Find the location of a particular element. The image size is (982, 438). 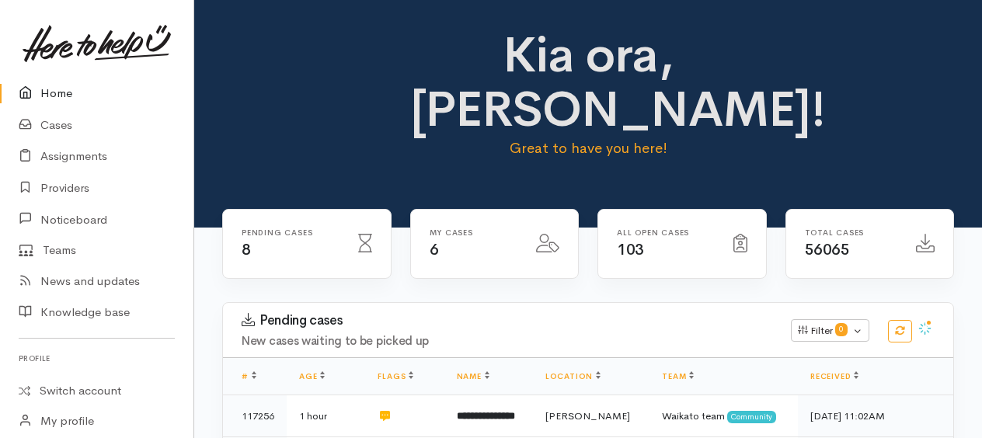

td: Waikato team is located at coordinates (724, 417).